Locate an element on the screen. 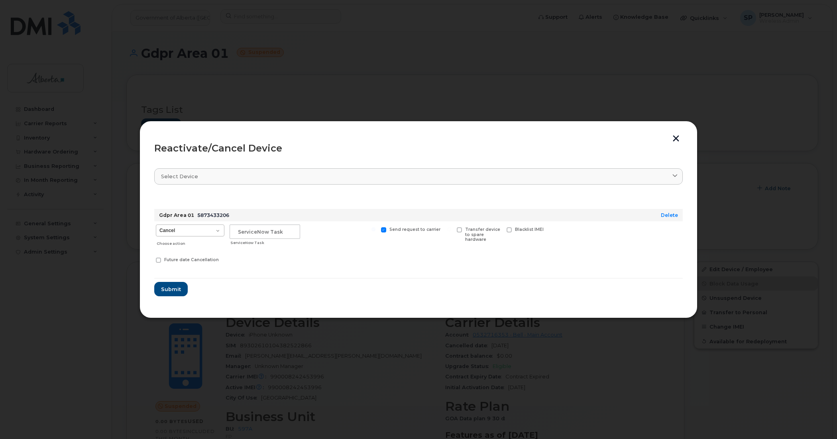 This screenshot has width=837, height=439. span: 5873433206 is located at coordinates (213, 215).